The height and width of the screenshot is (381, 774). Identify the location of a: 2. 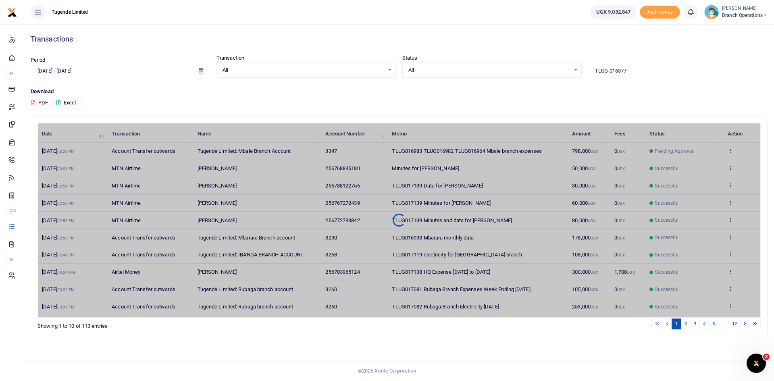
(686, 324).